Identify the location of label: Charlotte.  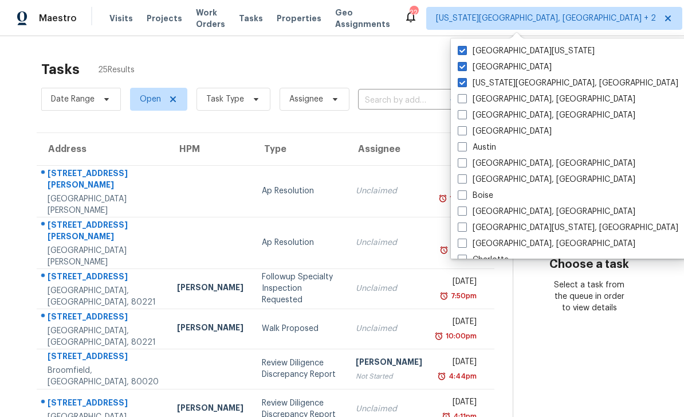
(483, 260).